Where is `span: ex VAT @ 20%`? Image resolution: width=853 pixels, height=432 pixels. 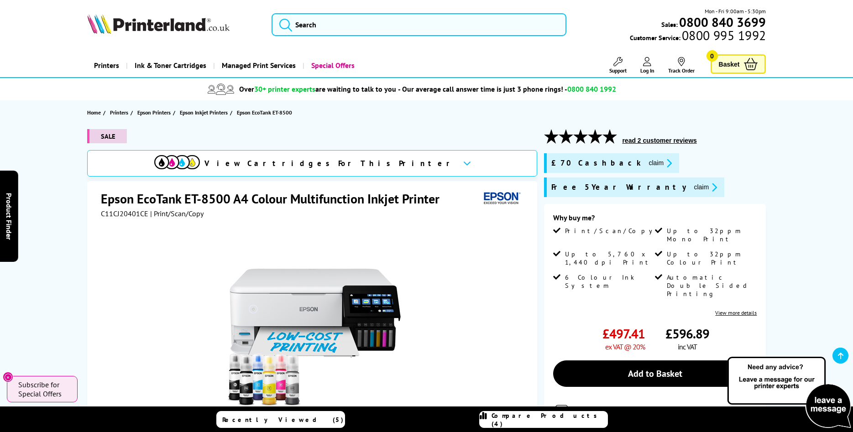 span: ex VAT @ 20% is located at coordinates (625, 347).